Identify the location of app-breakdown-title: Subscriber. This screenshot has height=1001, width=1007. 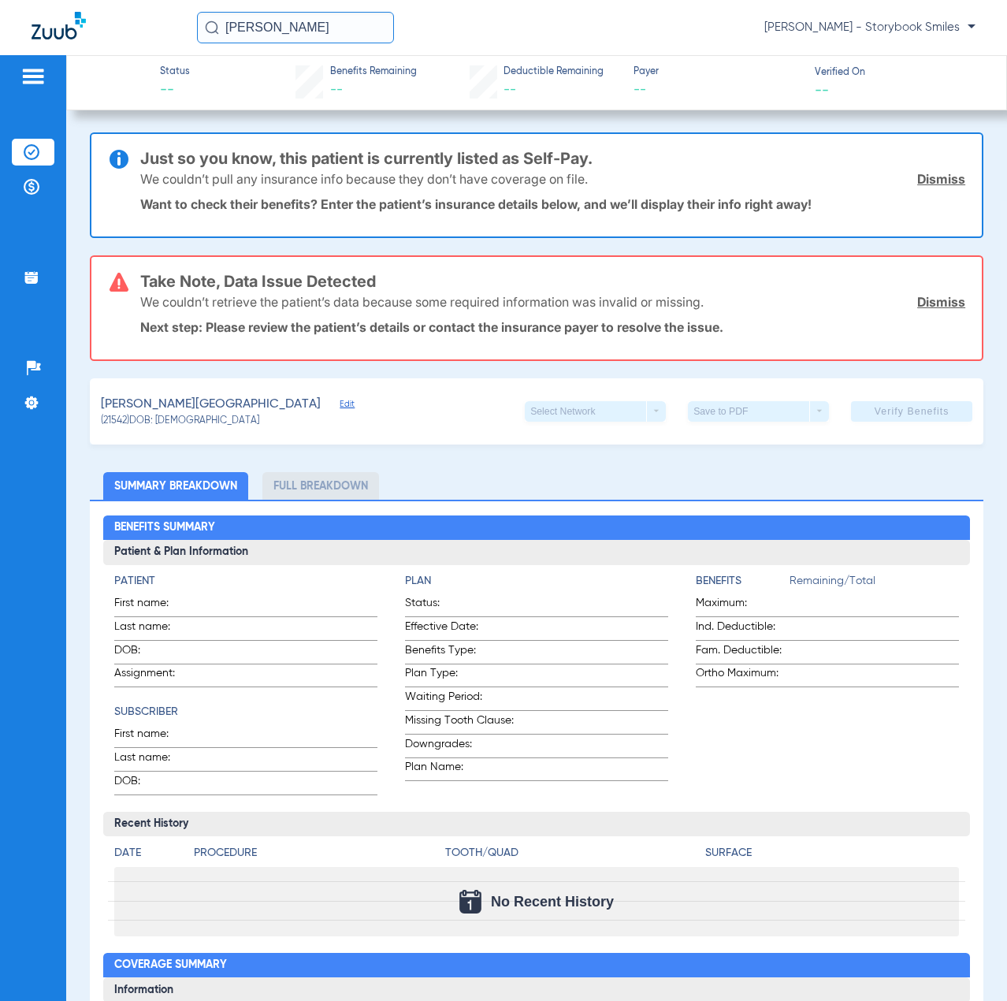
(246, 712).